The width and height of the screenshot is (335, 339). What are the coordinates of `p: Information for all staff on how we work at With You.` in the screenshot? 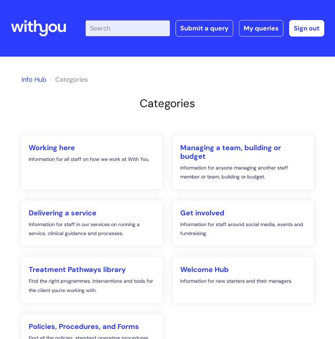 It's located at (92, 159).